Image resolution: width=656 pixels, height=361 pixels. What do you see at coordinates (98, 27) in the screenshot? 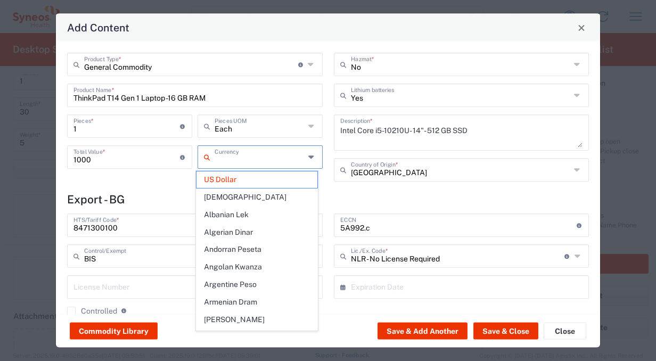
I see `h4: Add Content` at bounding box center [98, 27].